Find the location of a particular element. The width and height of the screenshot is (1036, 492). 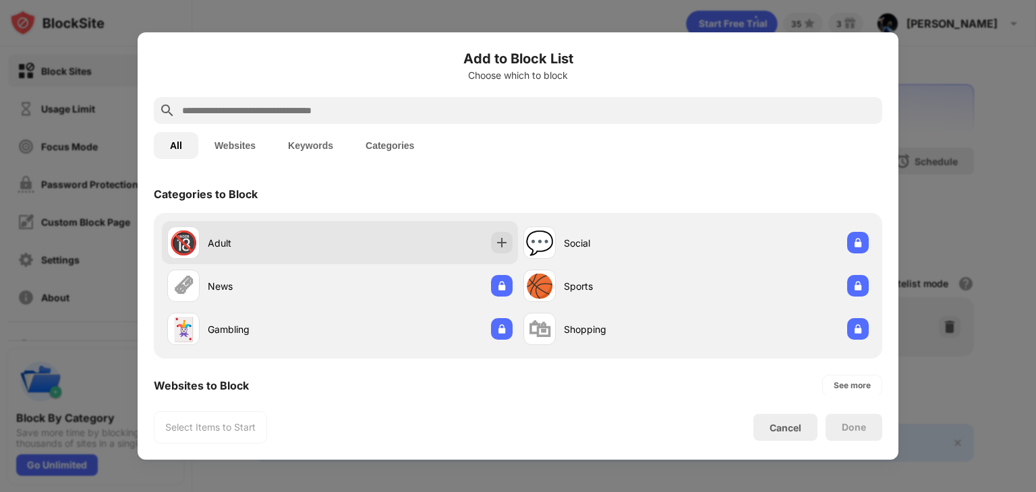

div: See more is located at coordinates (852, 386).